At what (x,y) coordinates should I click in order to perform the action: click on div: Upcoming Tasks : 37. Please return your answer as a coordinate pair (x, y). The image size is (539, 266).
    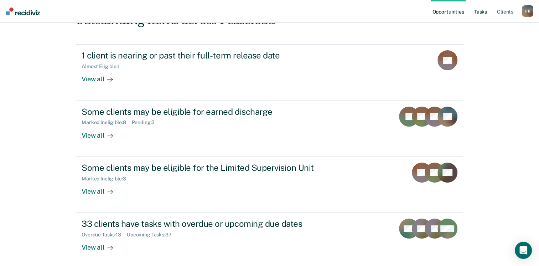
    Looking at the image, I should click on (152, 234).